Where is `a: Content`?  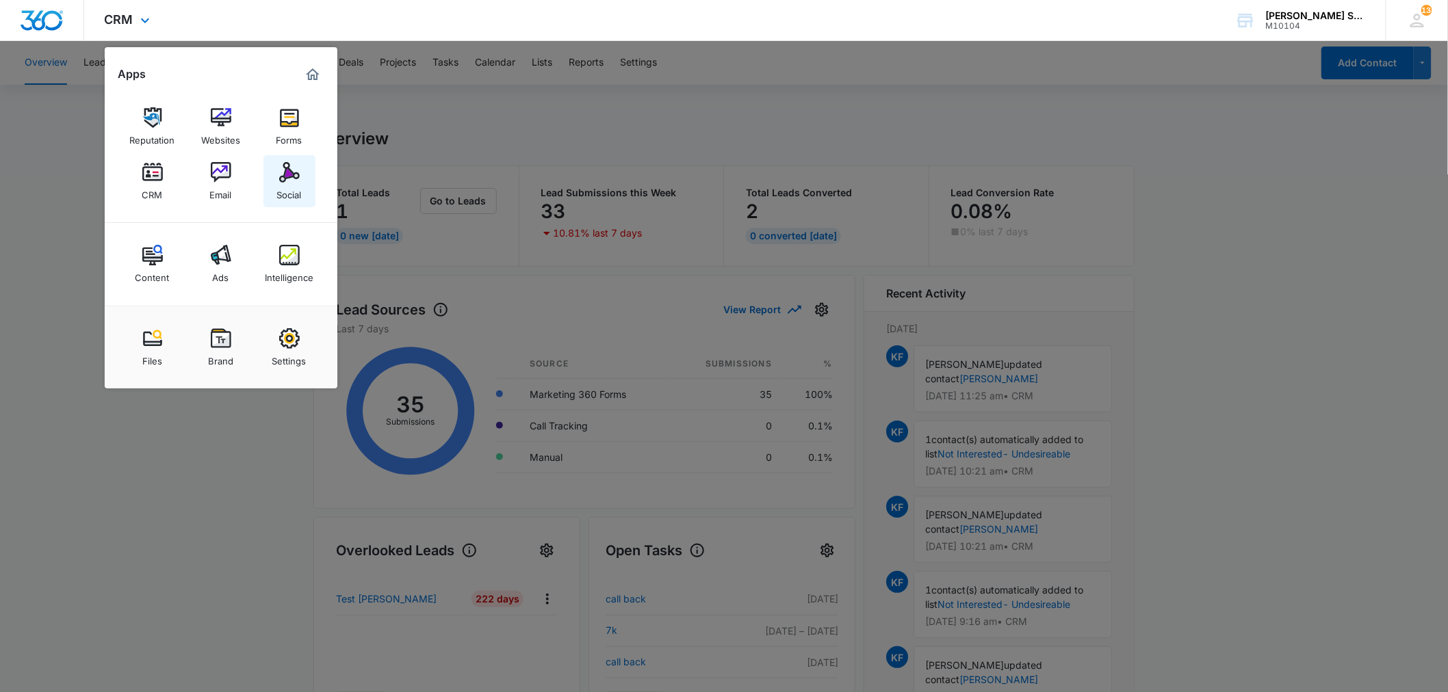
a: Content is located at coordinates (153, 264).